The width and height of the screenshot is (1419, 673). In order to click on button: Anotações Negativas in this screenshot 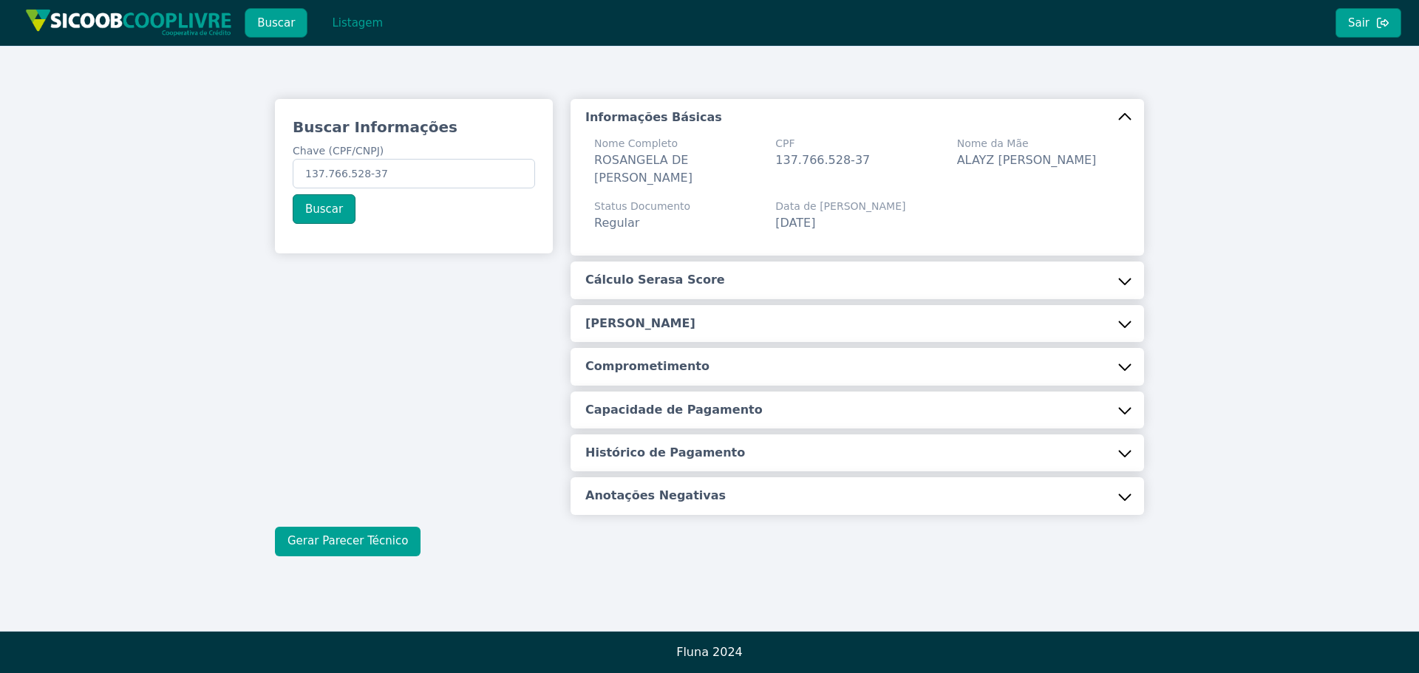, I will do `click(857, 496)`.